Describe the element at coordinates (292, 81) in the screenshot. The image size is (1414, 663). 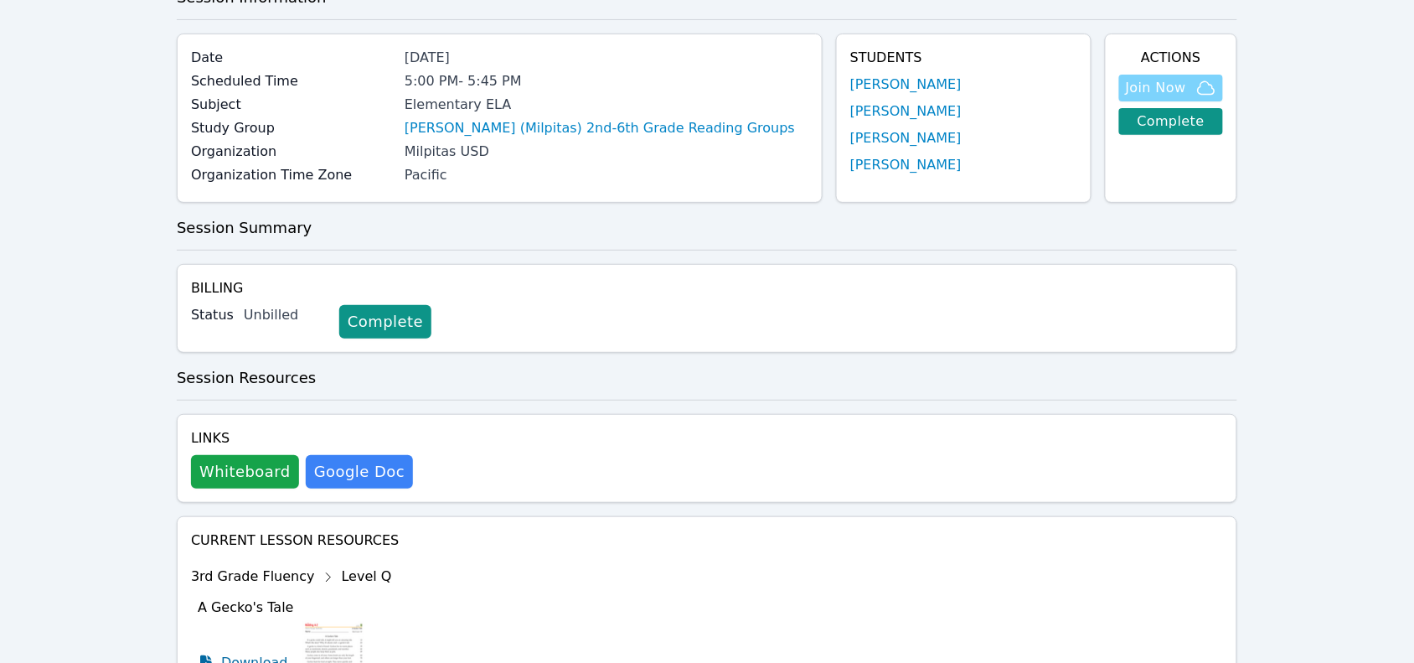
I see `label: Scheduled Time` at that location.